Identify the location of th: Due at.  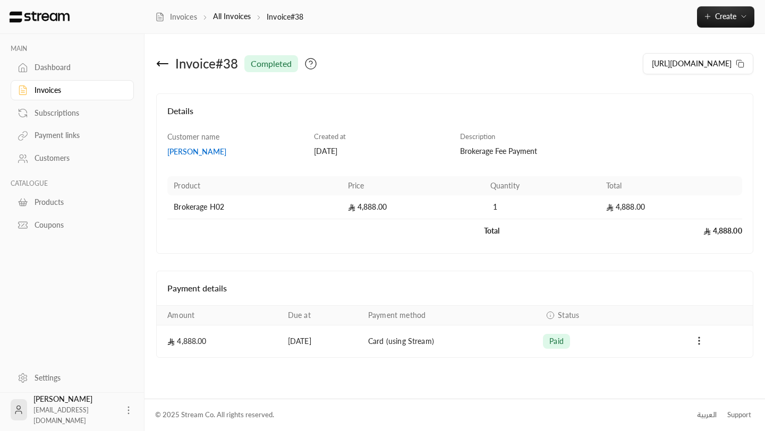
(321, 315).